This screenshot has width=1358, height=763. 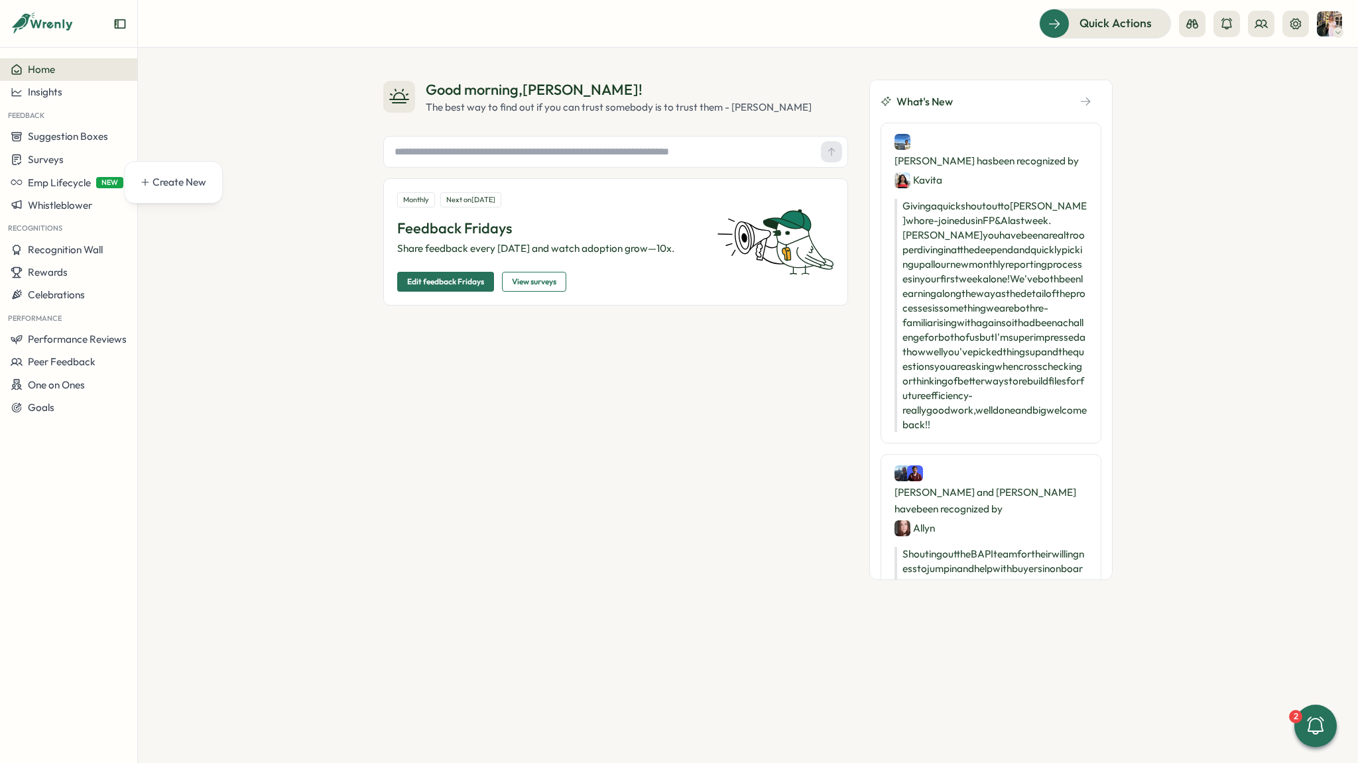 What do you see at coordinates (62, 361) in the screenshot?
I see `span: Peer Feedback` at bounding box center [62, 361].